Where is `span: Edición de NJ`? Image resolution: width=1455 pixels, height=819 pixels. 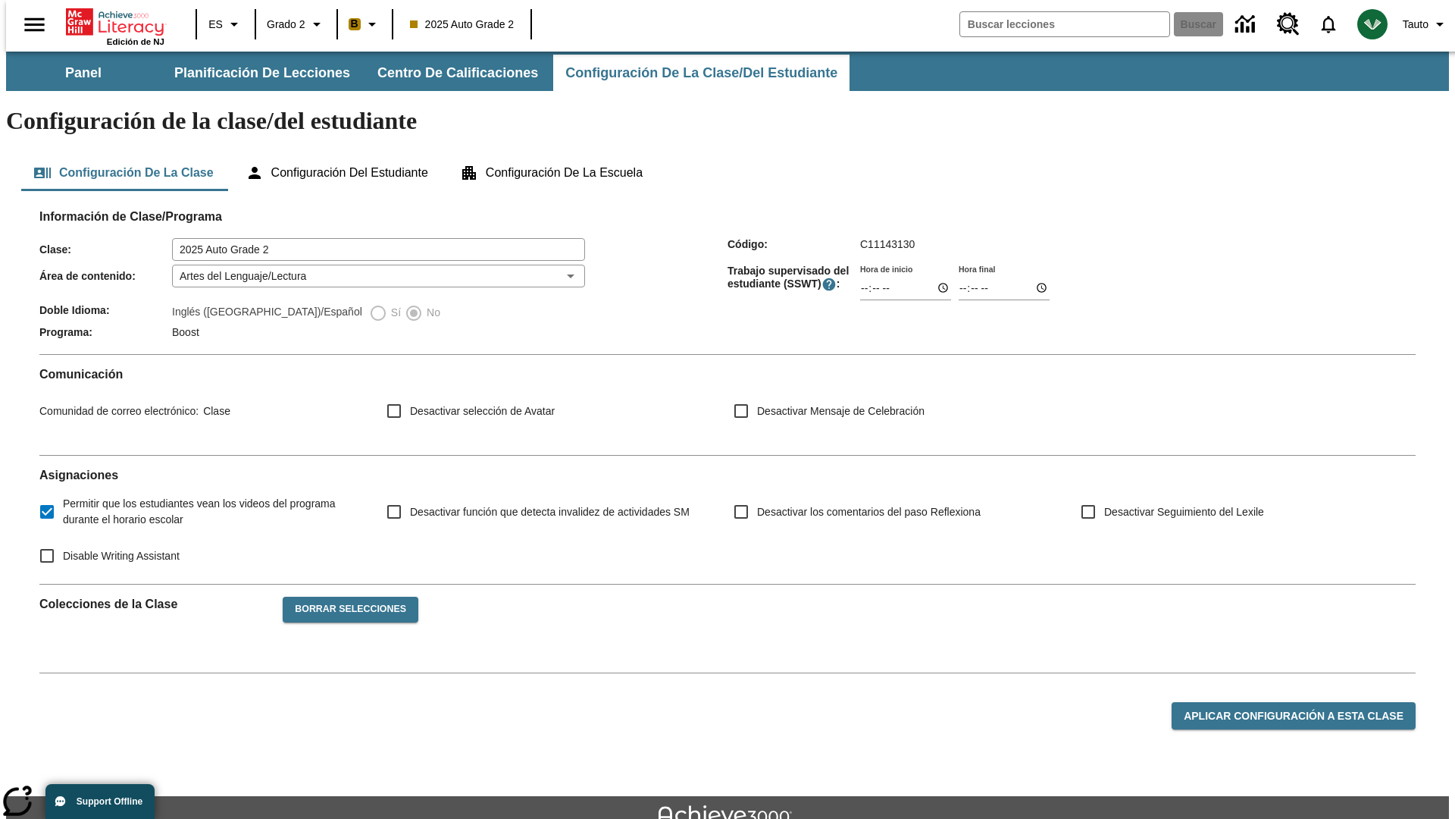 span: Edición de NJ is located at coordinates (136, 42).